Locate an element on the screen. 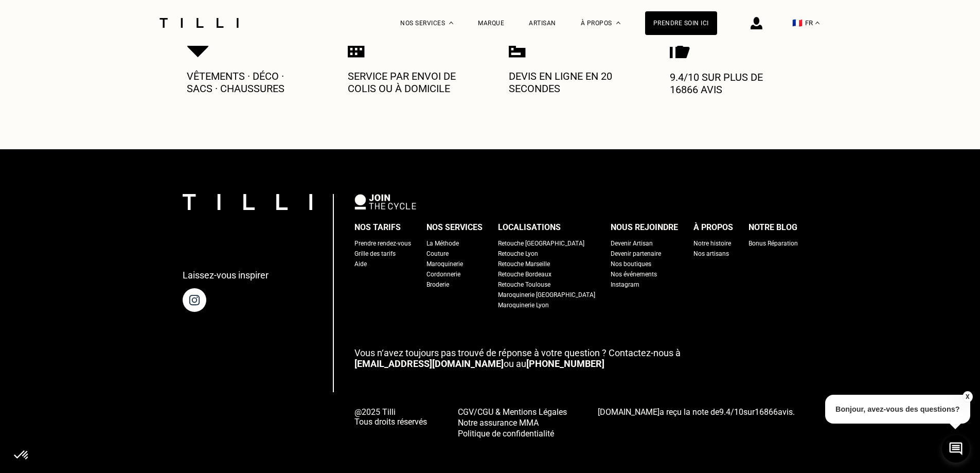 The height and width of the screenshot is (473, 980). div: Nos événements is located at coordinates (633, 274).